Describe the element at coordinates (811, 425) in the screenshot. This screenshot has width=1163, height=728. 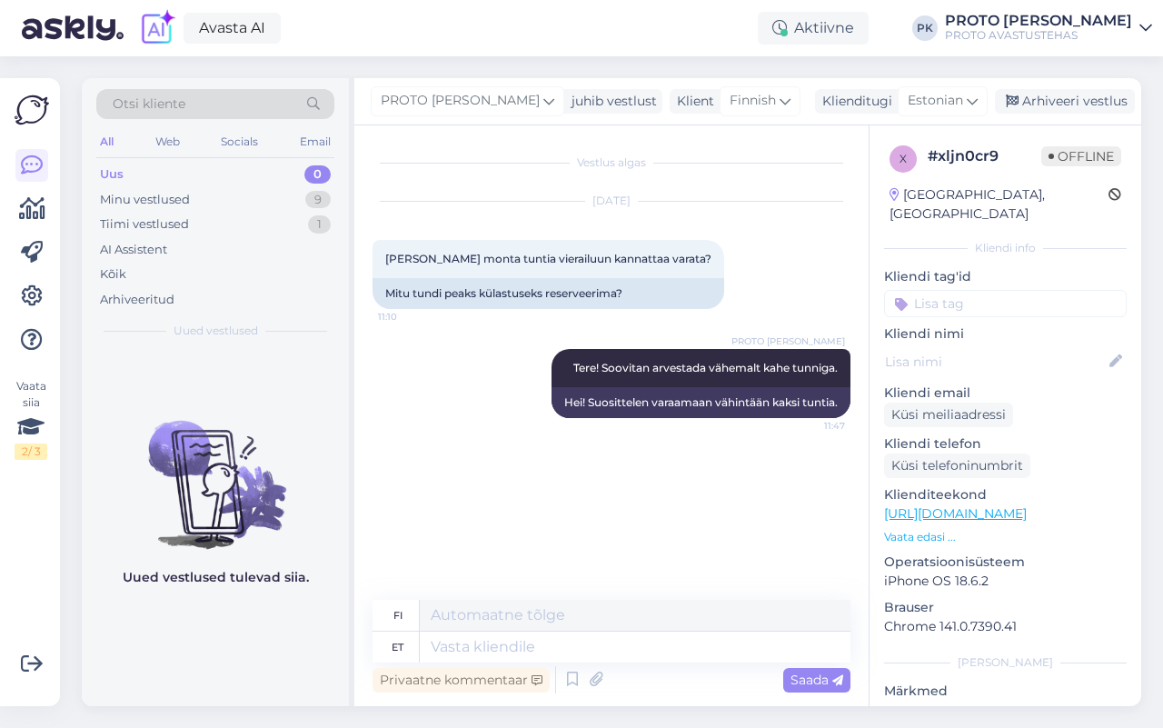
I see `span: 11:47` at that location.